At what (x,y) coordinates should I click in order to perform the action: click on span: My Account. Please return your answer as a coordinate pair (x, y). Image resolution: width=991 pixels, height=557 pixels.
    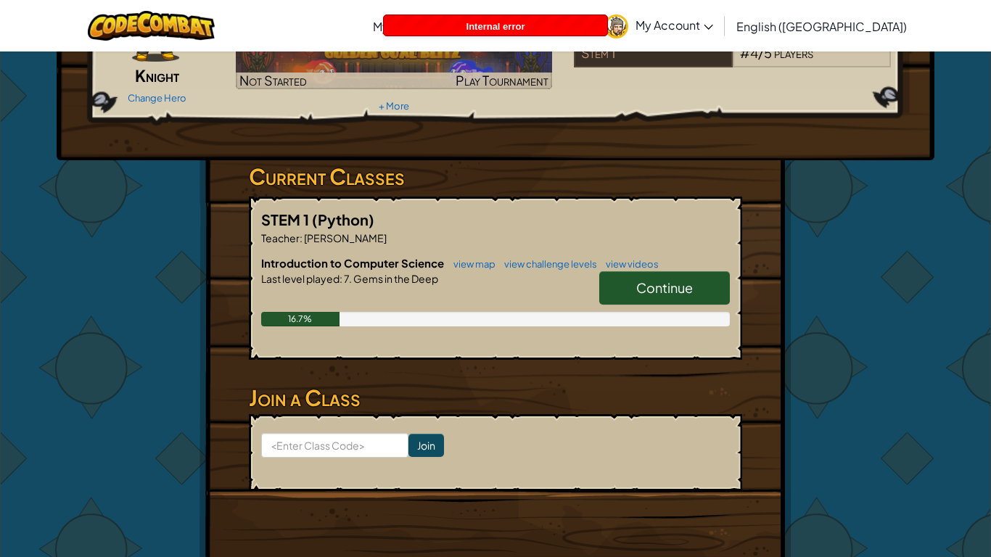
    Looking at the image, I should click on (674, 25).